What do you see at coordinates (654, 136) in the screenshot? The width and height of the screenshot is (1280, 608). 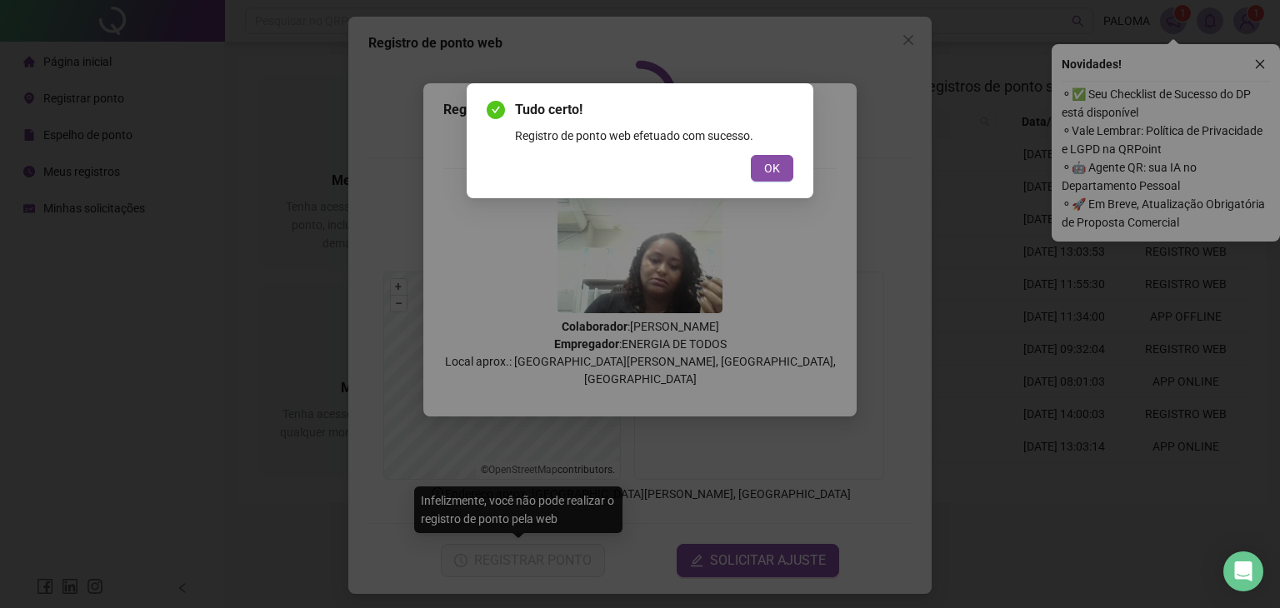 I see `div: Registro de ponto web efetuado com sucesso.` at bounding box center [654, 136].